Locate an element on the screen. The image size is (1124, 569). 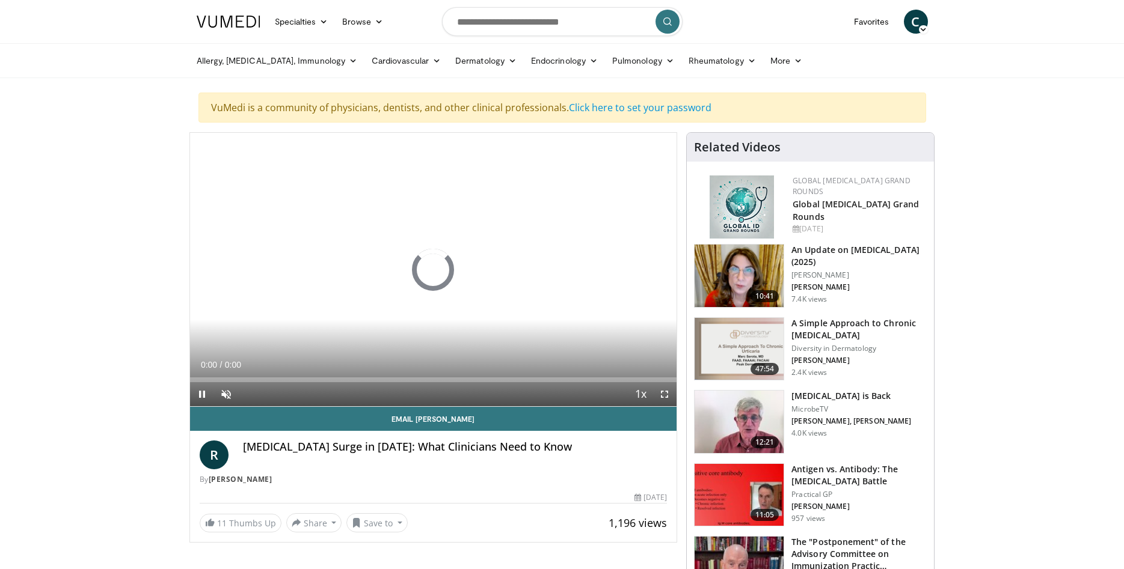
span: C is located at coordinates (916, 22).